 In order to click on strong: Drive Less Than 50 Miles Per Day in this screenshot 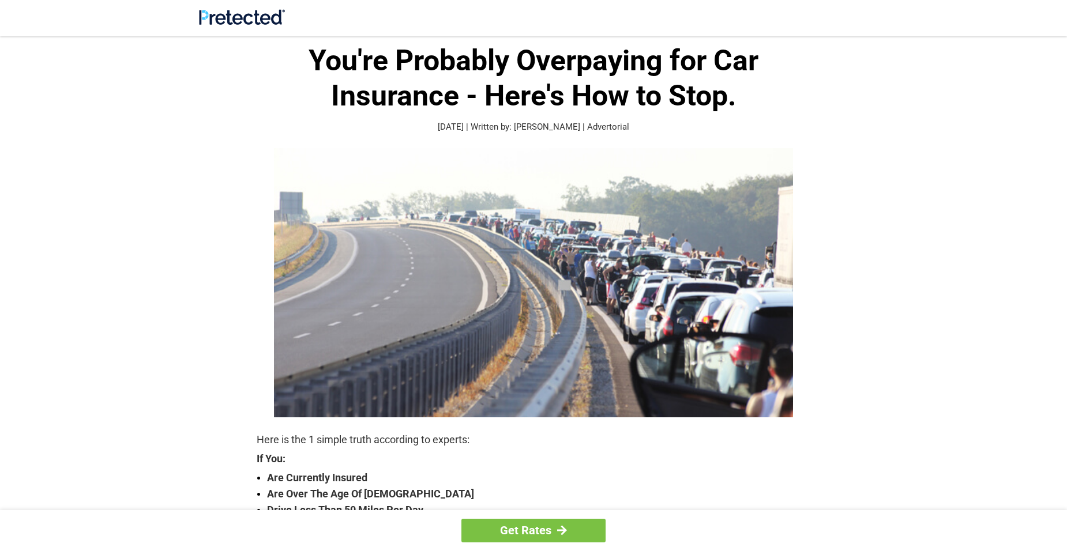, I will do `click(539, 510)`.